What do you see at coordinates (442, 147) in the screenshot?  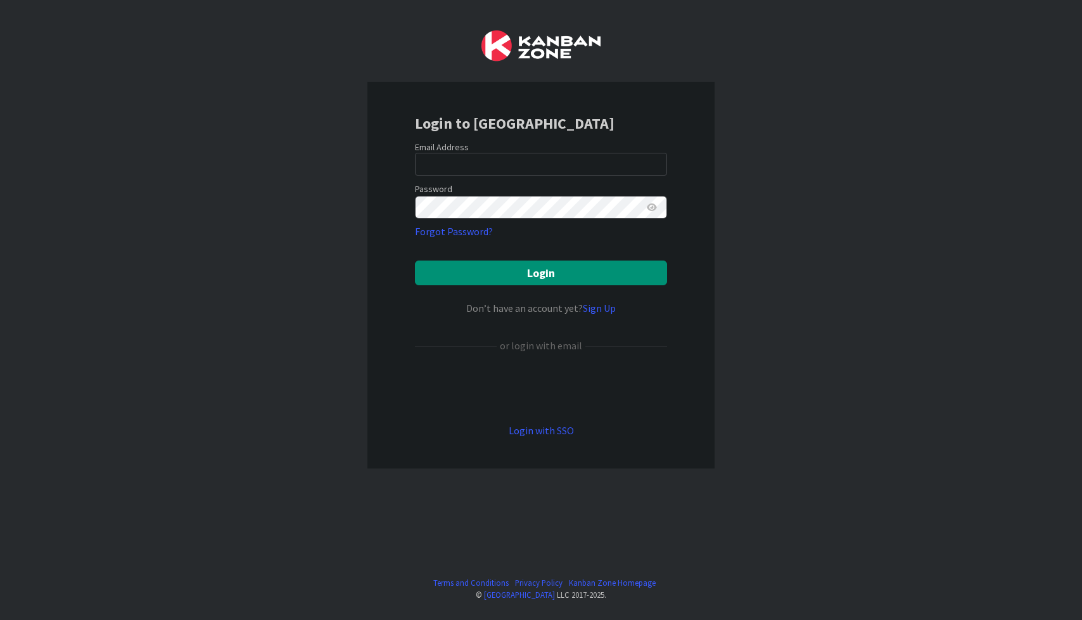 I see `label: Email Address` at bounding box center [442, 147].